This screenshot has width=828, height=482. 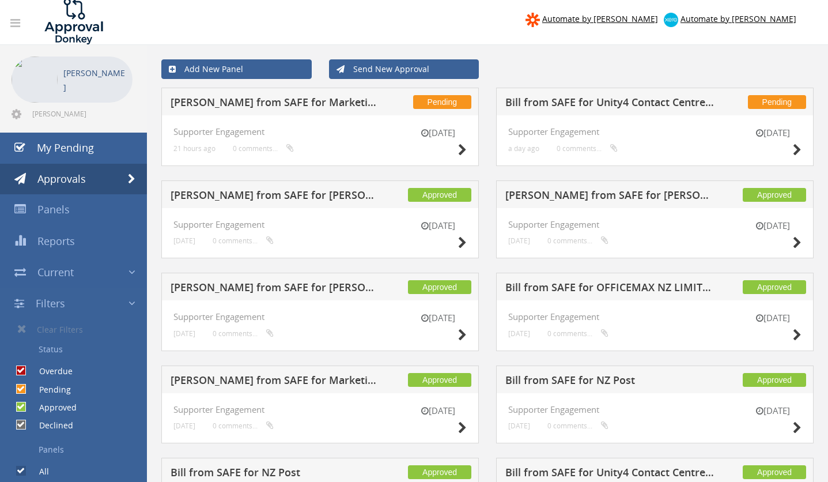 I want to click on a: Send New Approval, so click(x=404, y=69).